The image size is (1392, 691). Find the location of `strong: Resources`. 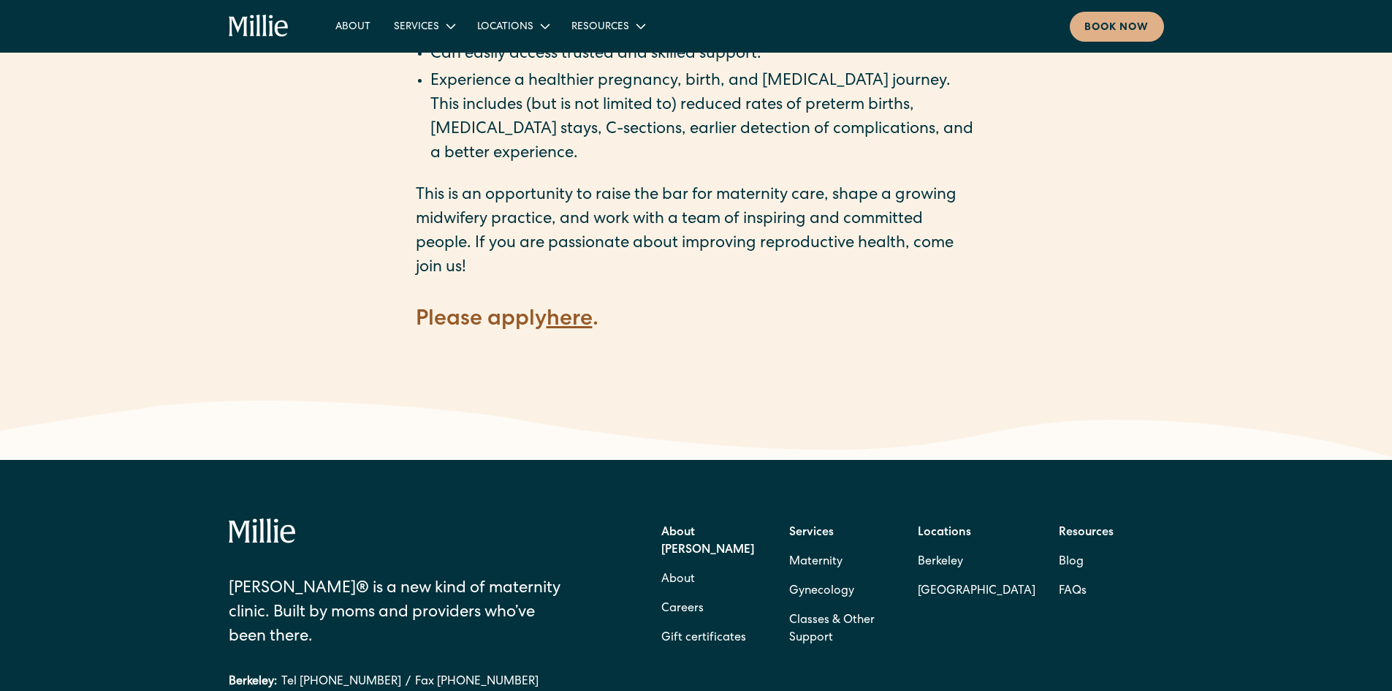

strong: Resources is located at coordinates (1086, 533).